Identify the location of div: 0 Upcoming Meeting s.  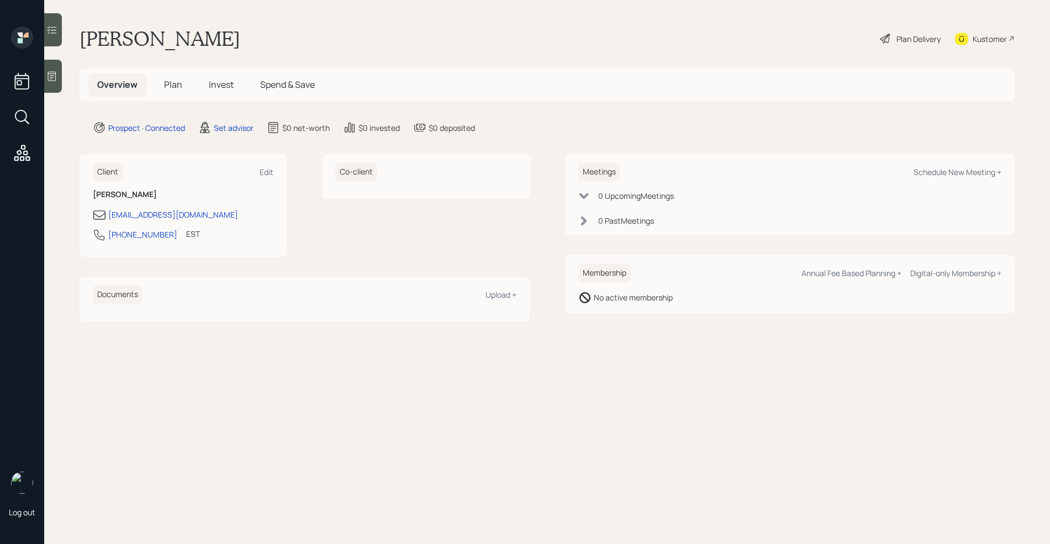
(636, 196).